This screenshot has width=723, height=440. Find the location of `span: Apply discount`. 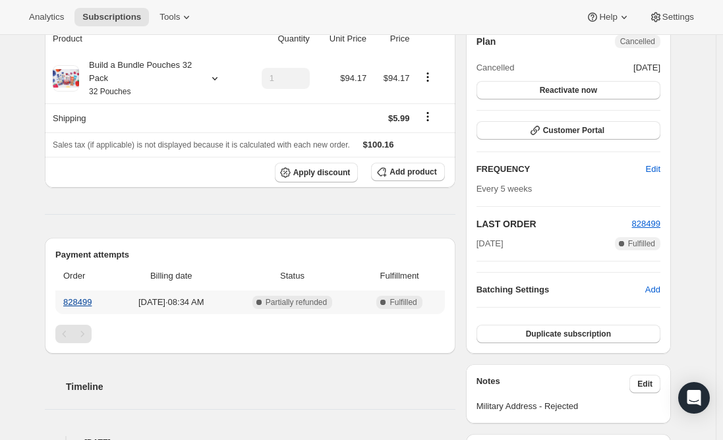

span: Apply discount is located at coordinates (321, 173).